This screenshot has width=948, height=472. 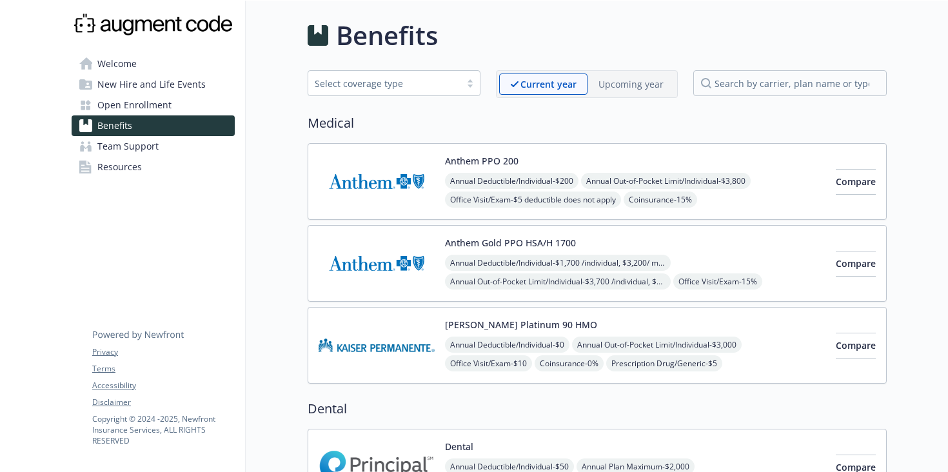 What do you see at coordinates (533, 199) in the screenshot?
I see `span: Office Visit/Exam - $5 deductible does not apply` at bounding box center [533, 199].